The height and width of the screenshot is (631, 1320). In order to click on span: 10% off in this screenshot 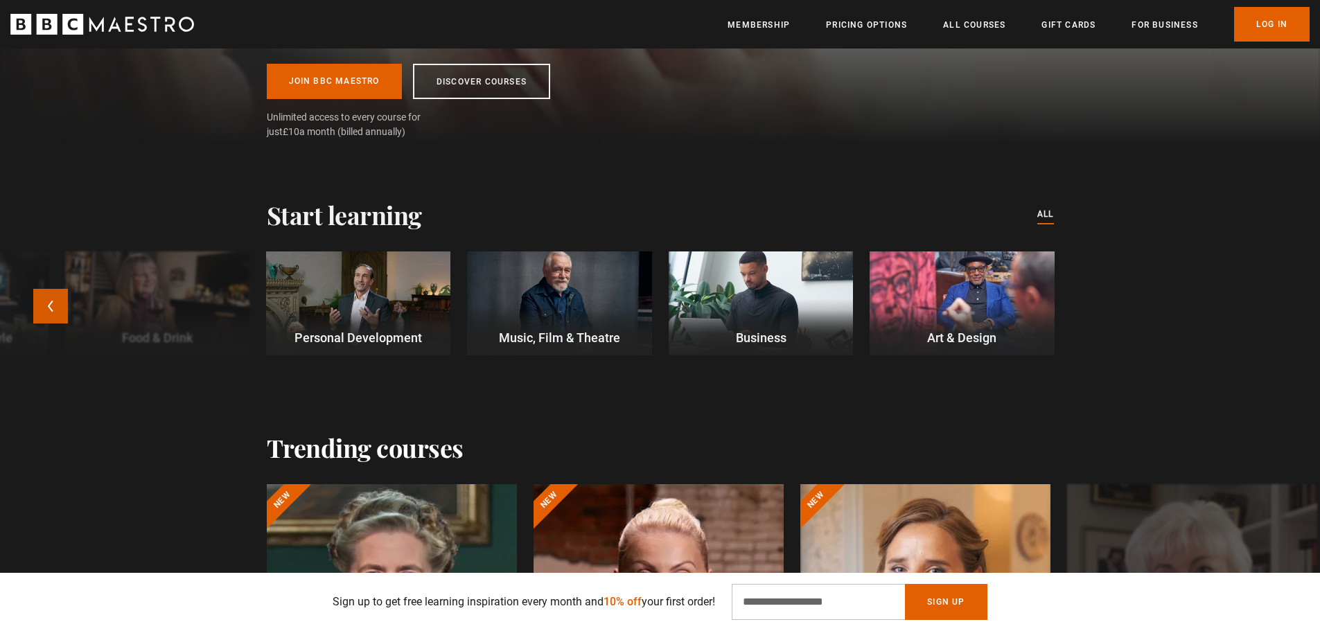, I will do `click(622, 601)`.